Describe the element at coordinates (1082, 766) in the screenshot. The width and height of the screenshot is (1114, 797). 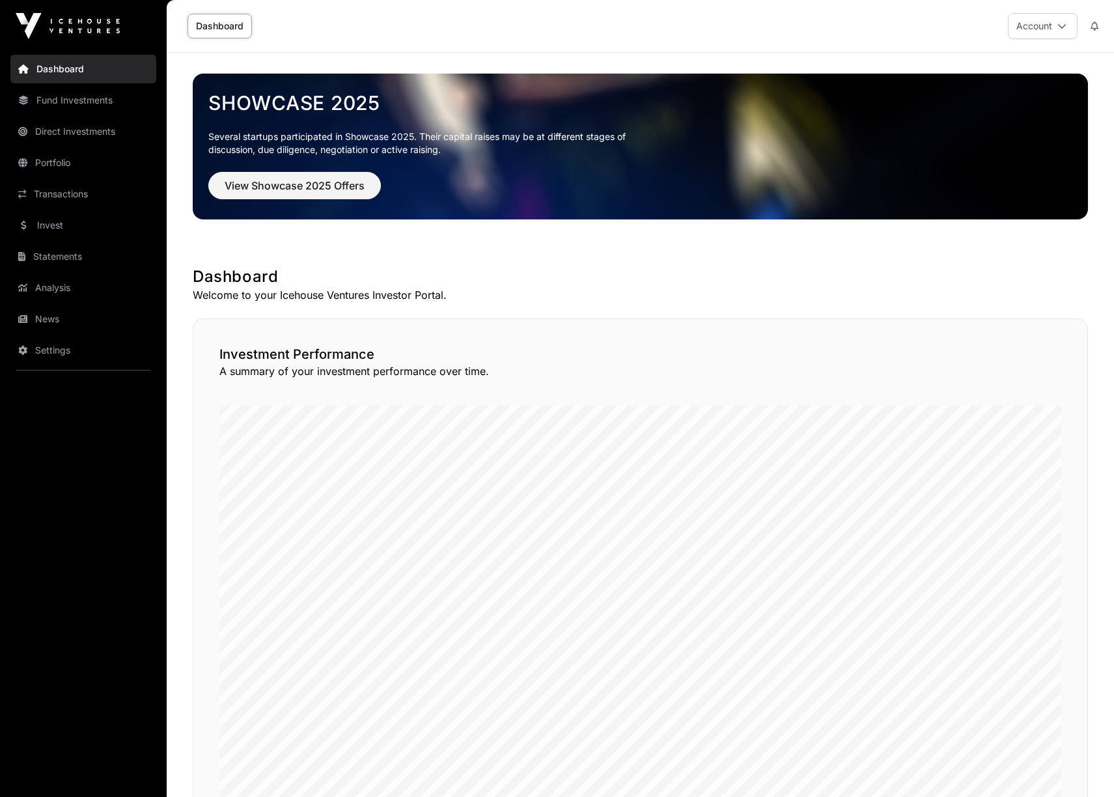
I see `div: Chat Widget` at that location.